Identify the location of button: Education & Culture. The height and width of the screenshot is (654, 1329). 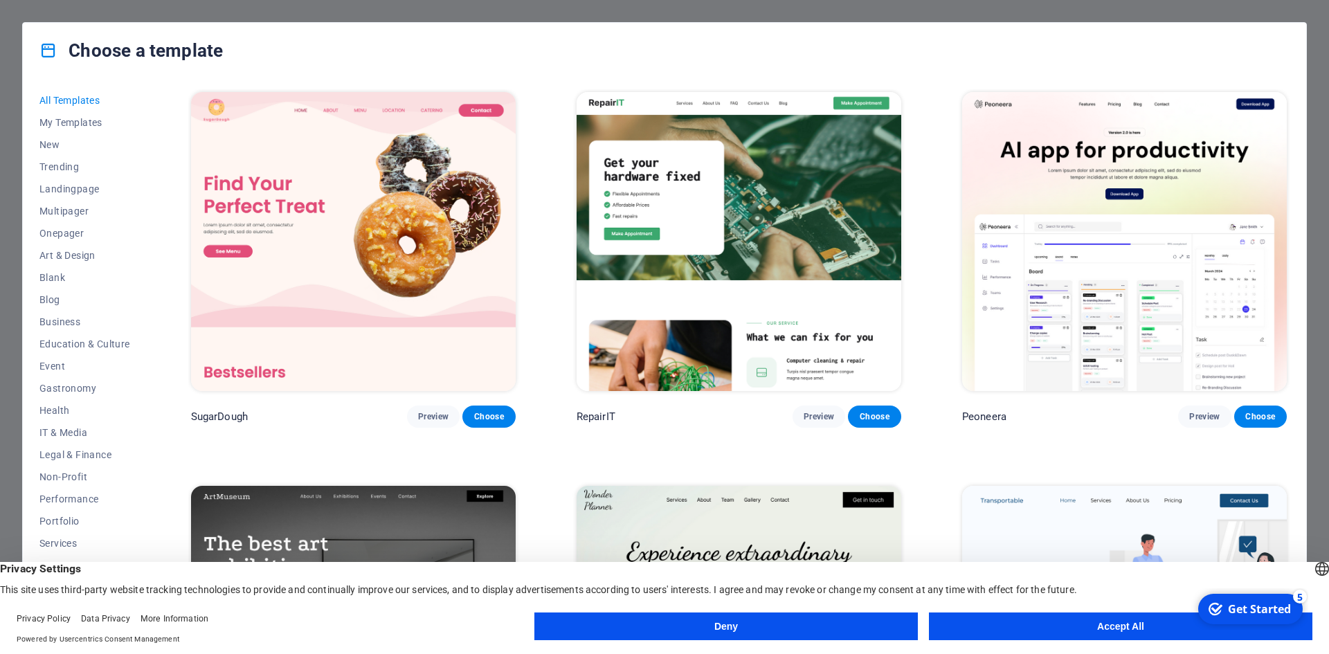
(84, 344).